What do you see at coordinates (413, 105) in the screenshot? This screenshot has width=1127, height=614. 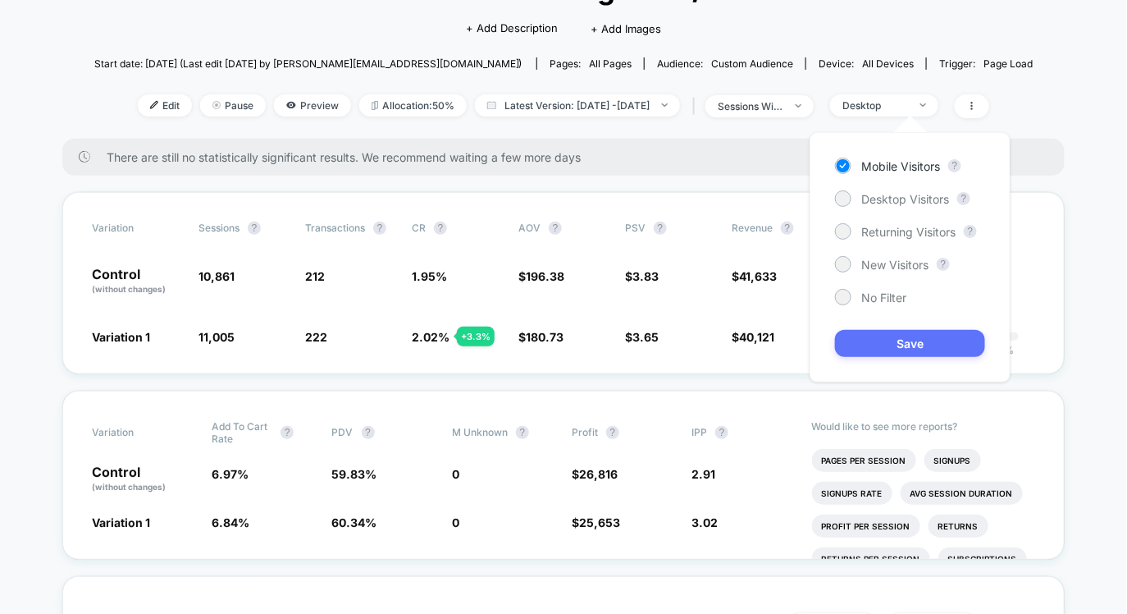 I see `span: Allocation: 50%` at bounding box center [413, 105].